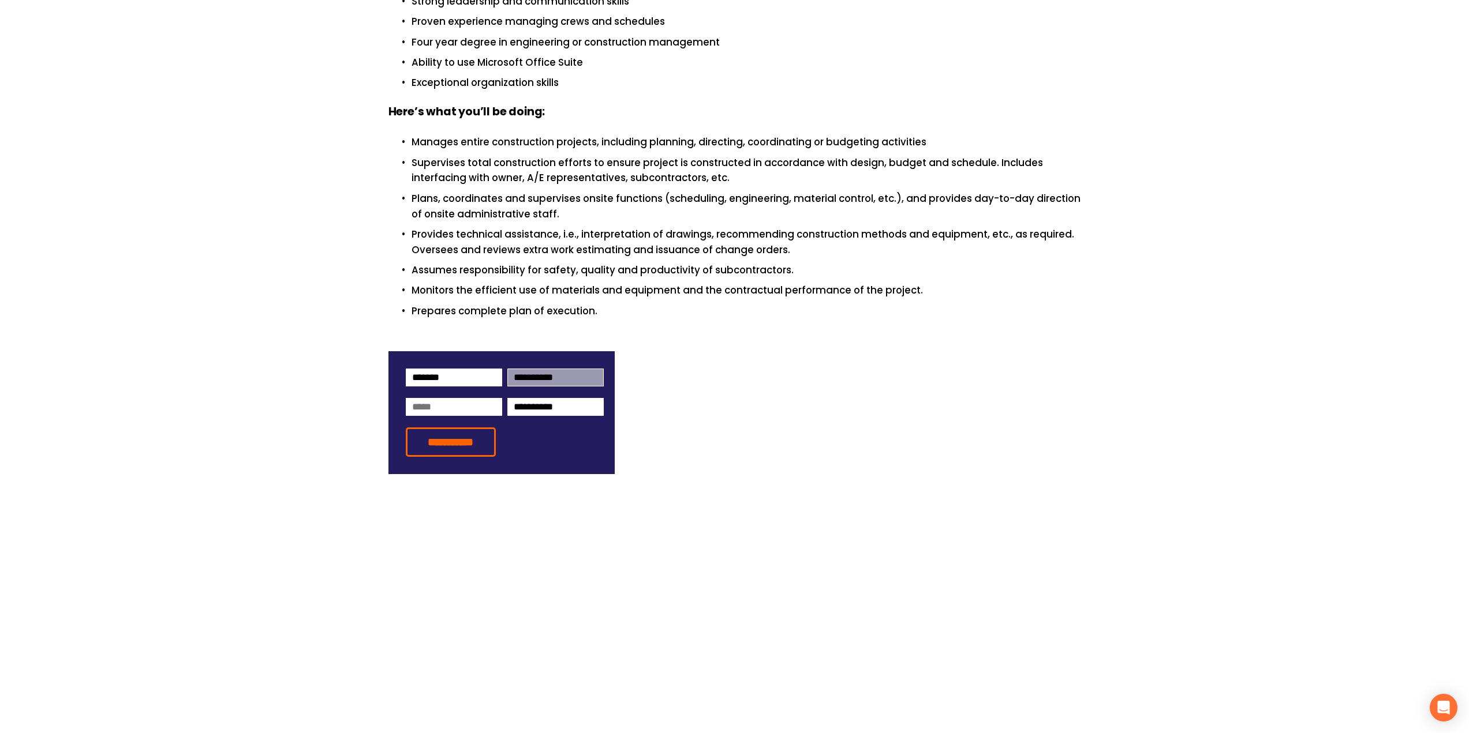 This screenshot has width=1469, height=733. Describe the element at coordinates (746, 290) in the screenshot. I see `p: Monitors the efficient use of materials and equipment and the contractual performance of the proj...` at that location.